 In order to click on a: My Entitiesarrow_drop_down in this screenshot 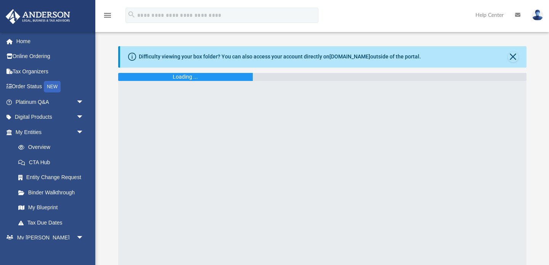, I will do `click(50, 132)`.